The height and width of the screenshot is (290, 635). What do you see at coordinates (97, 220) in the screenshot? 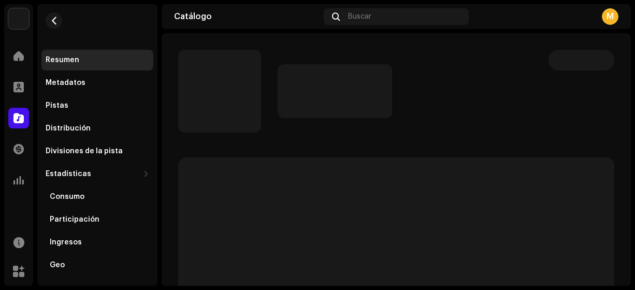
I see `re-m-nav-dropdown: Estadísticas` at bounding box center [97, 220].